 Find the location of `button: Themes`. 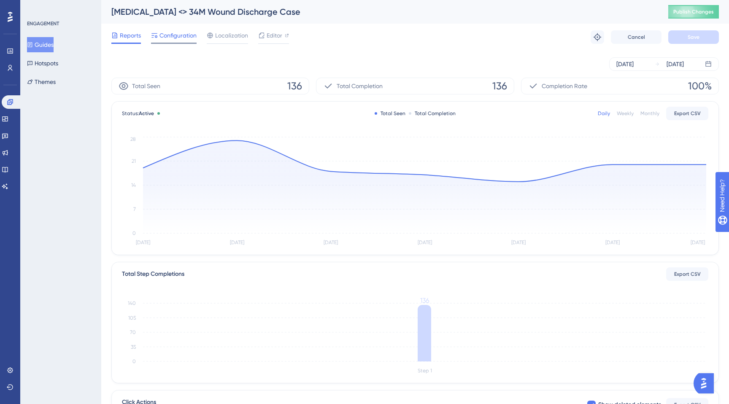

button: Themes is located at coordinates (41, 82).